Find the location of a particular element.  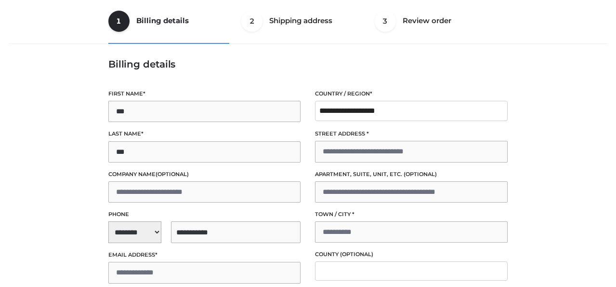

label: County is located at coordinates (411, 254).